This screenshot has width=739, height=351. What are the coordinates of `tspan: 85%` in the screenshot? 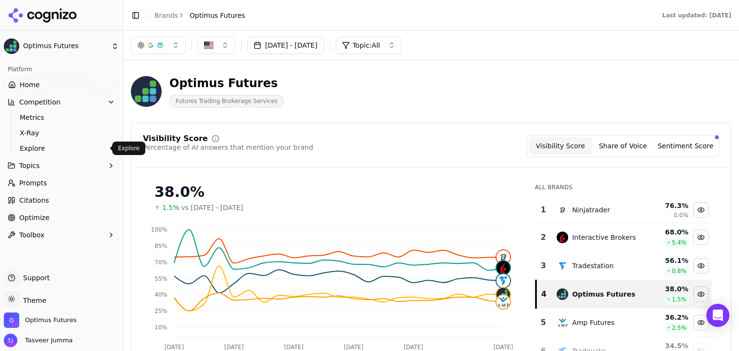 It's located at (161, 246).